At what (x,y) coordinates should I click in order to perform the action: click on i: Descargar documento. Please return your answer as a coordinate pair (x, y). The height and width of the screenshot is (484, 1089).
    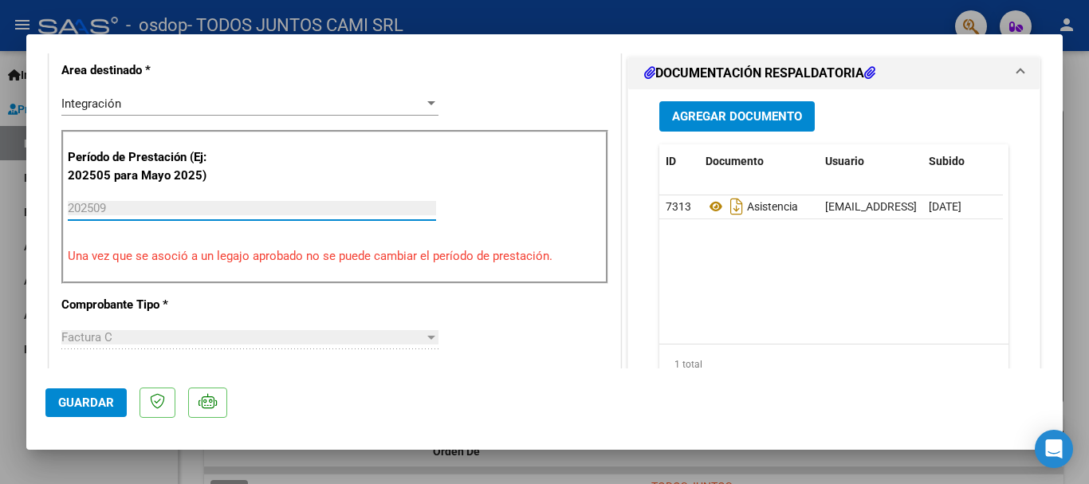
    Looking at the image, I should click on (737, 207).